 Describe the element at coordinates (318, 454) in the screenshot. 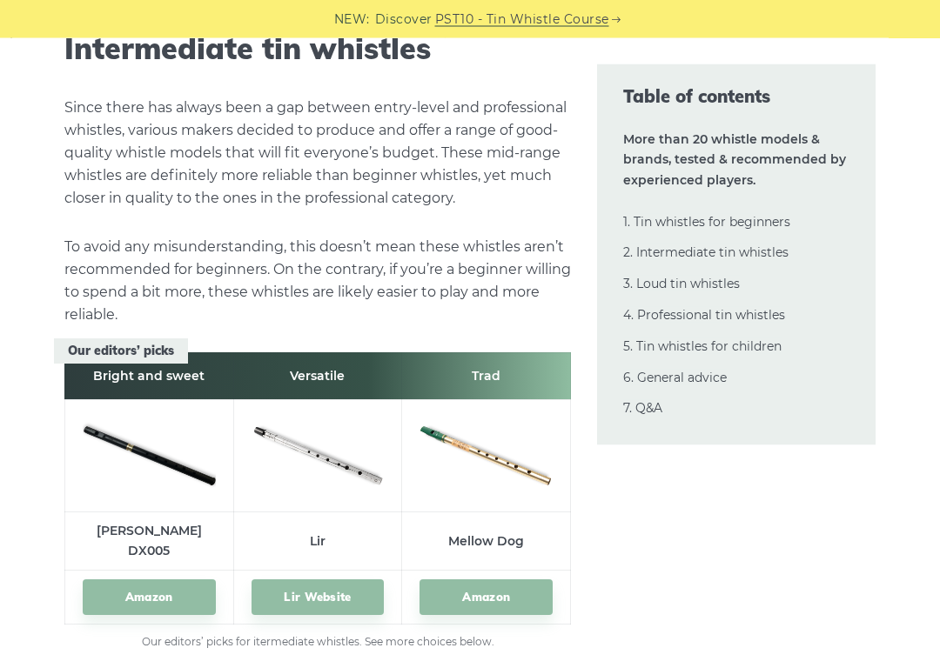

I see `img: Lir Tin Whistle Preview` at that location.